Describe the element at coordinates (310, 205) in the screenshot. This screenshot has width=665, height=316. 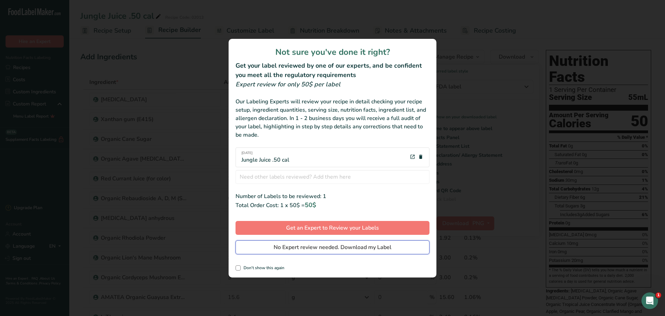
I see `span: 50$` at that location.